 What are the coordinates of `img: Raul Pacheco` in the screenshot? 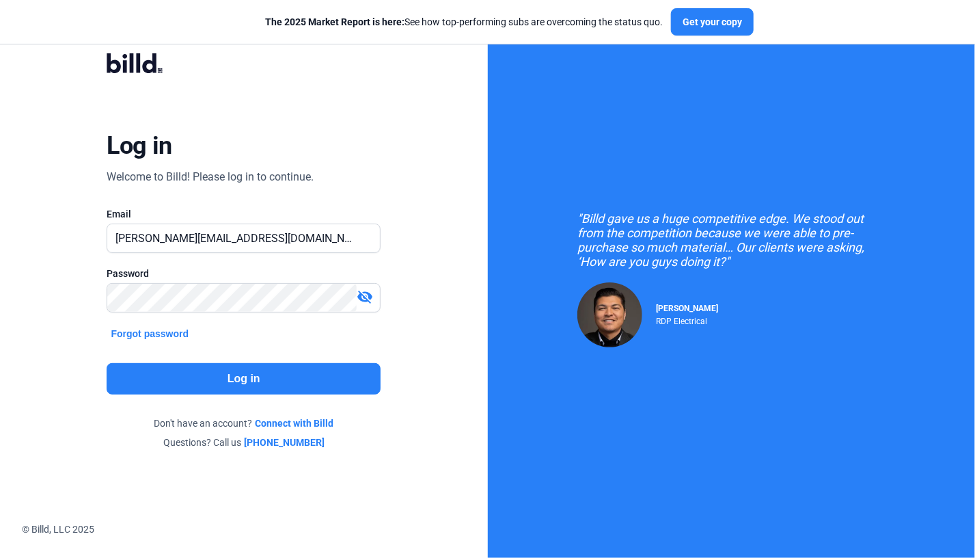 It's located at (610, 314).